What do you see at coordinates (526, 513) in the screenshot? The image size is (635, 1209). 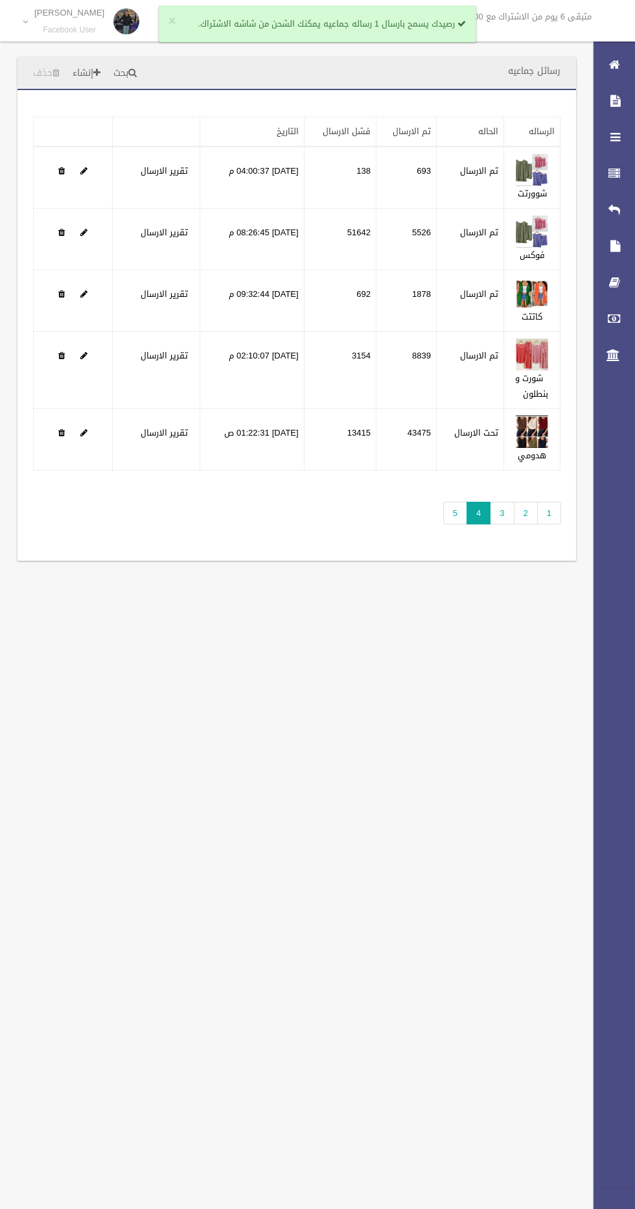 I see `a: 2` at bounding box center [526, 513].